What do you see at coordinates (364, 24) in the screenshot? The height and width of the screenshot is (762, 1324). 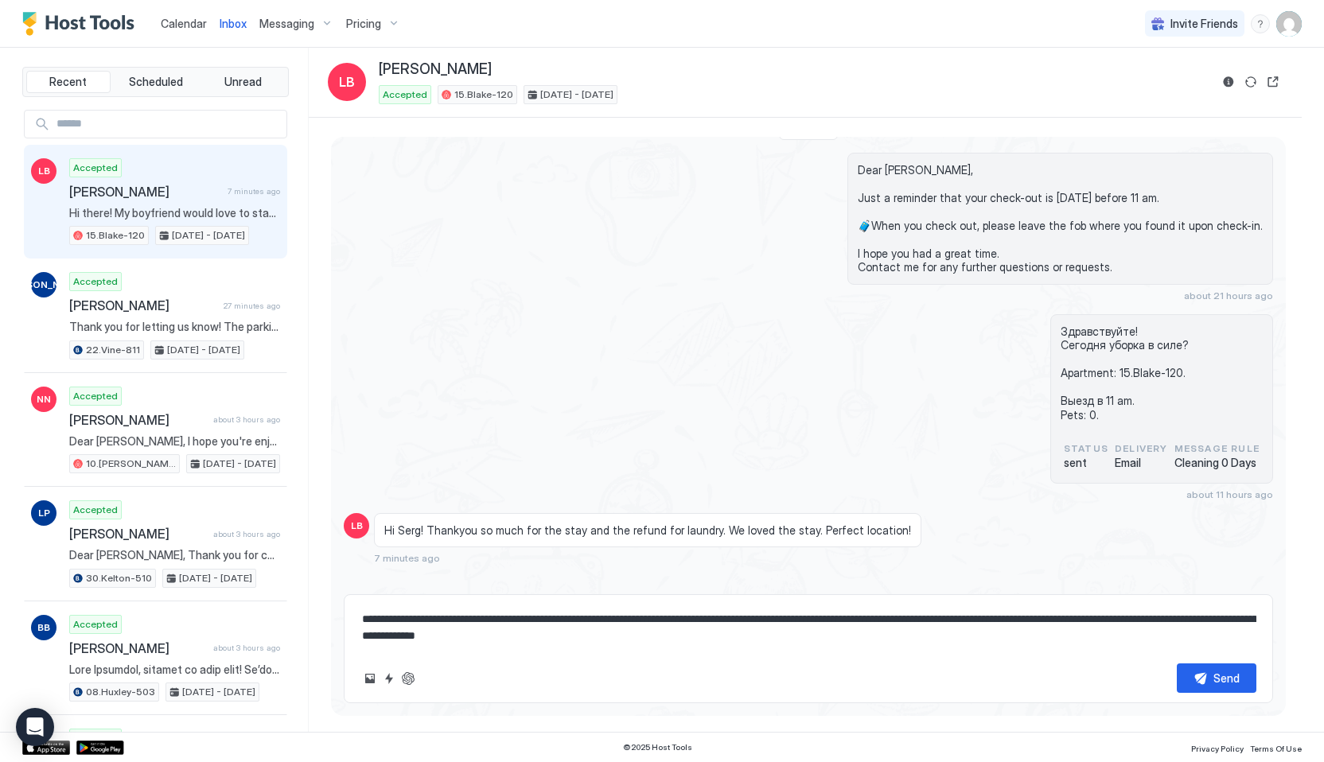 I see `span: Pricing` at bounding box center [364, 24].